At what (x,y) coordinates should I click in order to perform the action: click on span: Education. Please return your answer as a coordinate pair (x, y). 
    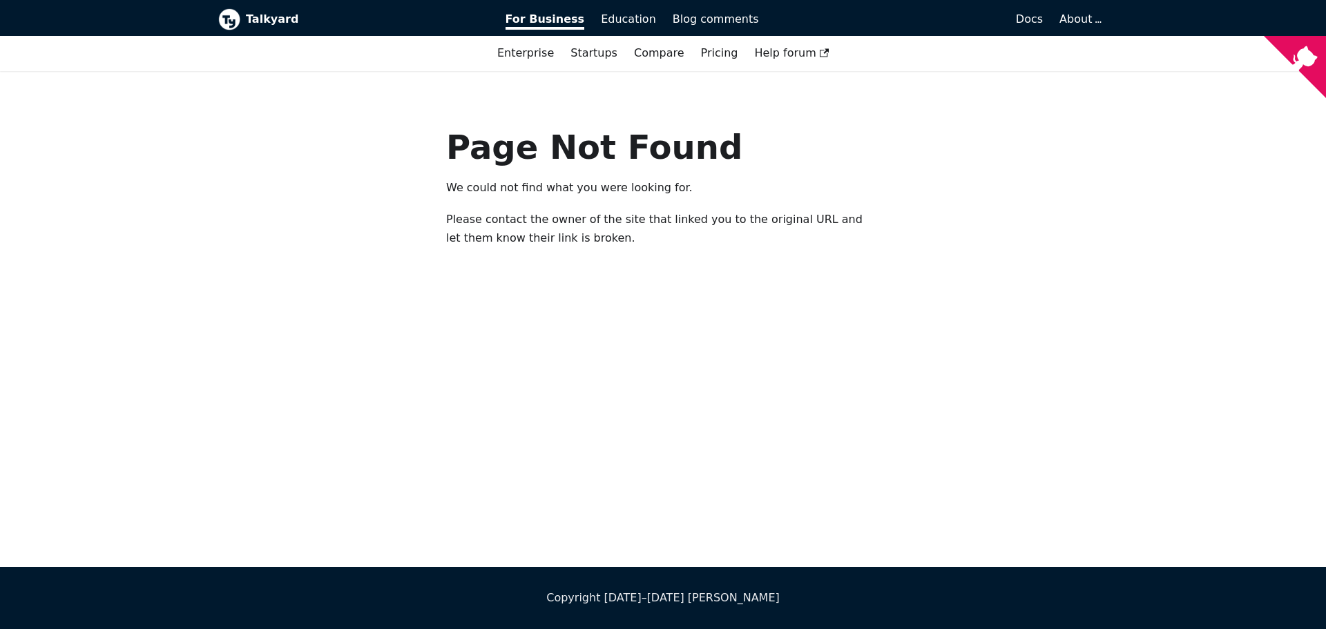
    Looking at the image, I should click on (629, 19).